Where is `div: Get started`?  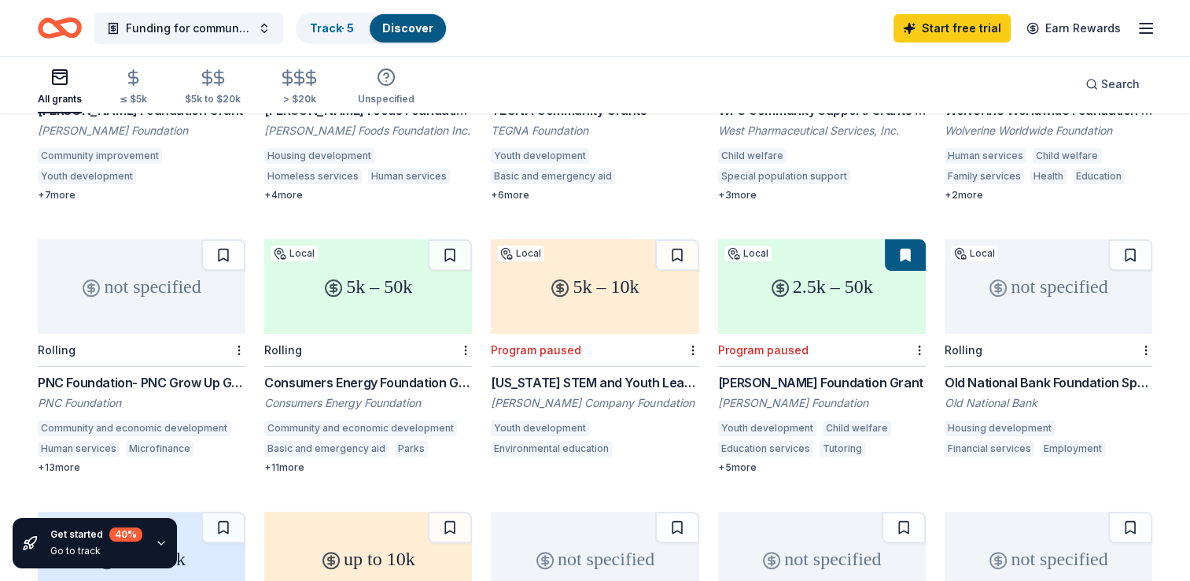
div: Get started is located at coordinates (96, 534).